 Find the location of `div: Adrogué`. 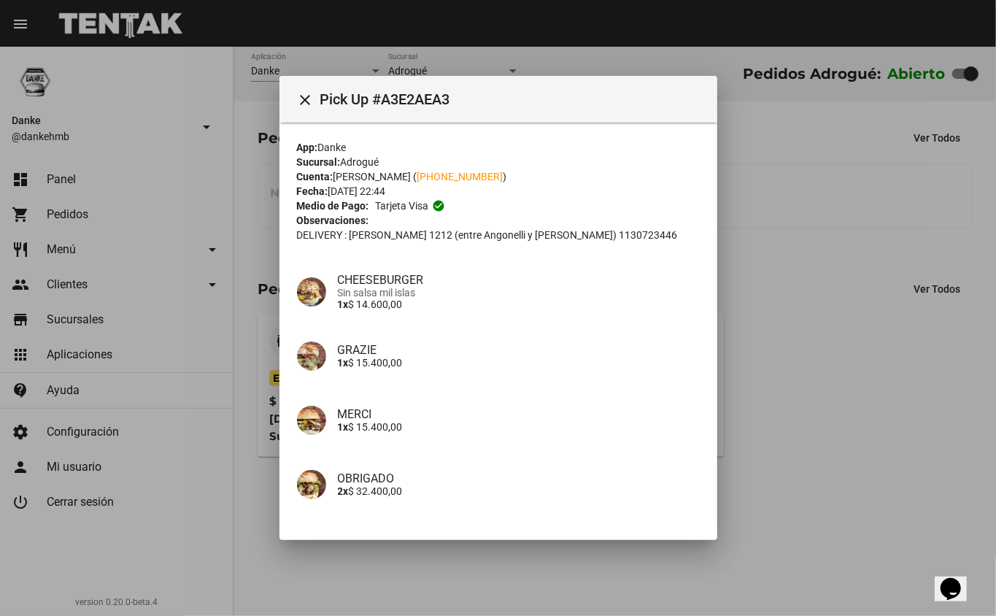

div: Adrogué is located at coordinates (498, 162).